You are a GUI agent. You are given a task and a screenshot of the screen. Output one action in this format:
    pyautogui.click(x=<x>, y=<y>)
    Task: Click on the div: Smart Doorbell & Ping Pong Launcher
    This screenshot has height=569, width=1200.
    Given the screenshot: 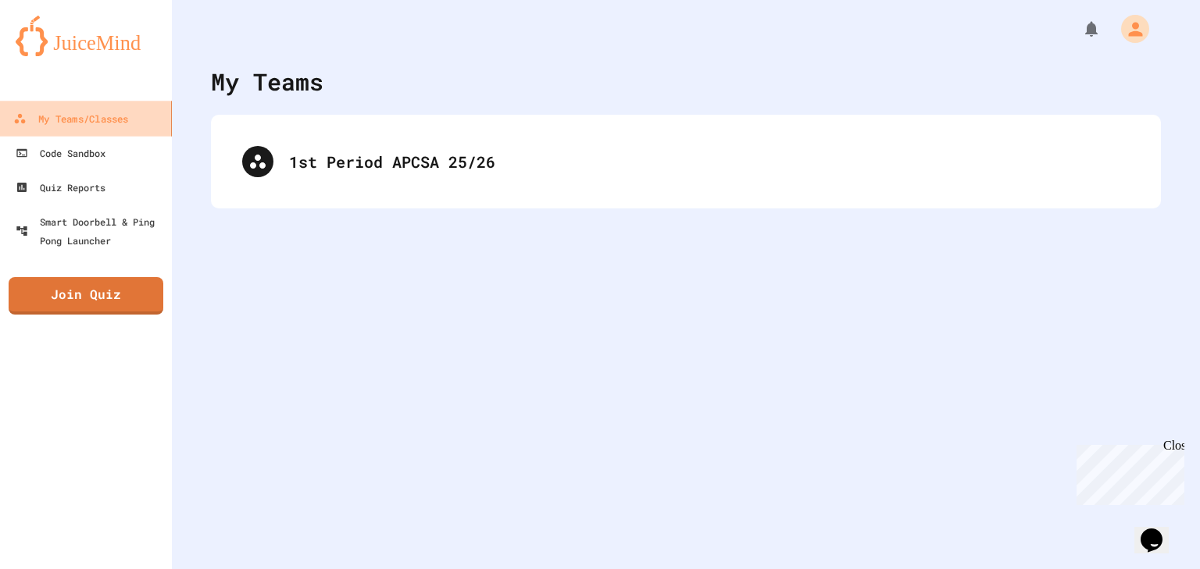 What is the action you would take?
    pyautogui.click(x=91, y=231)
    